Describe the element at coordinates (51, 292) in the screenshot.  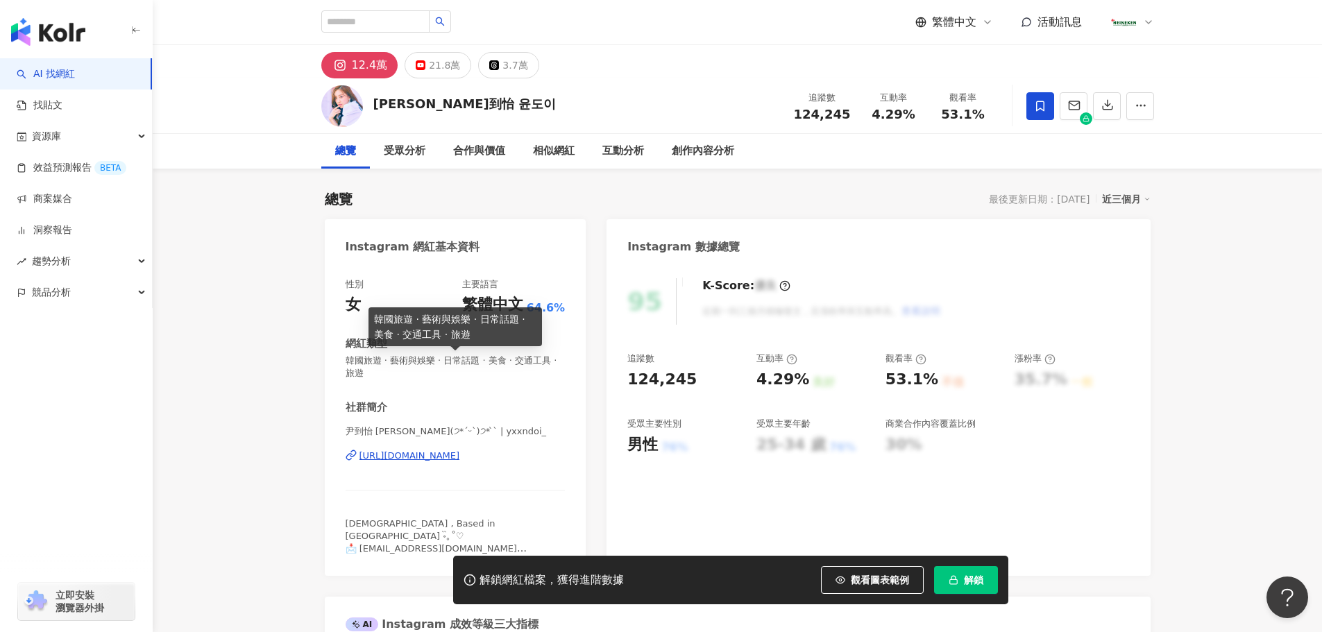
I see `span: 競品分析` at that location.